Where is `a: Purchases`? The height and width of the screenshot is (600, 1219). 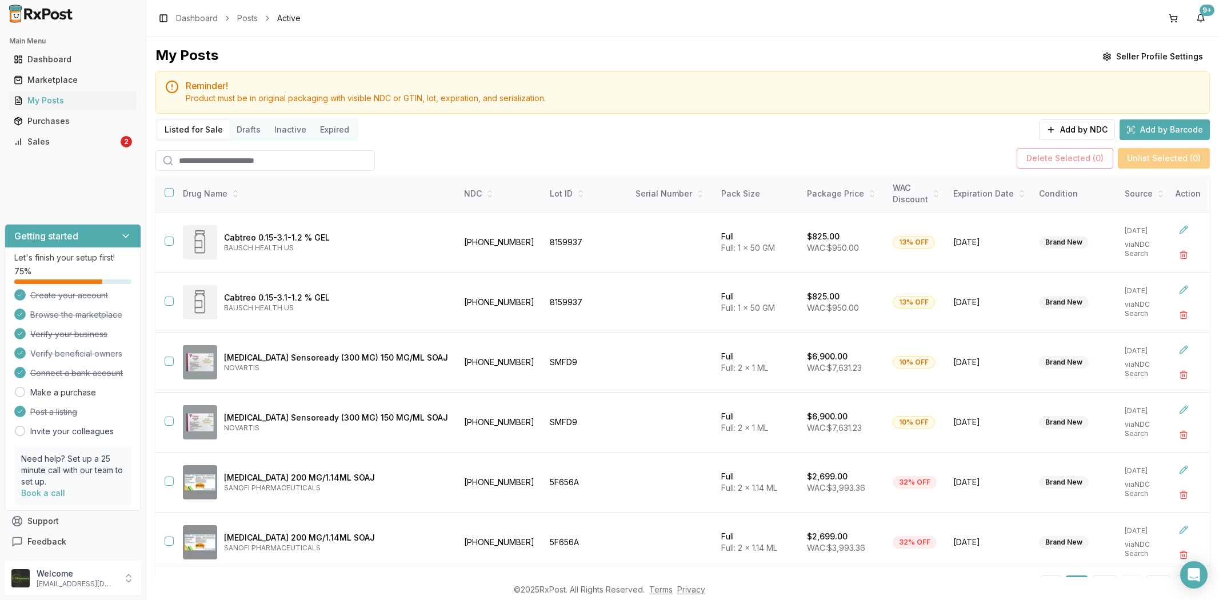 a: Purchases is located at coordinates (73, 121).